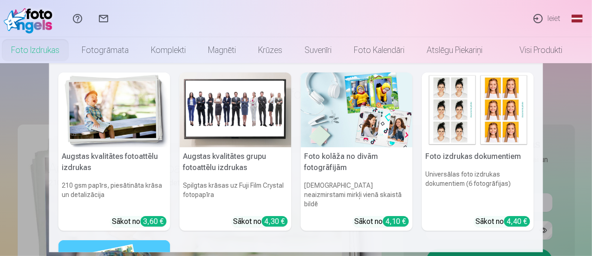 Image resolution: width=592 pixels, height=256 pixels. What do you see at coordinates (114, 151) in the screenshot?
I see `a: Augstas kvalitātes fotoattēlu izdrukasAugstas kvalitātes fotoattēlu izdrukas210 gsm papīrs, piesā...` at bounding box center [114, 151].